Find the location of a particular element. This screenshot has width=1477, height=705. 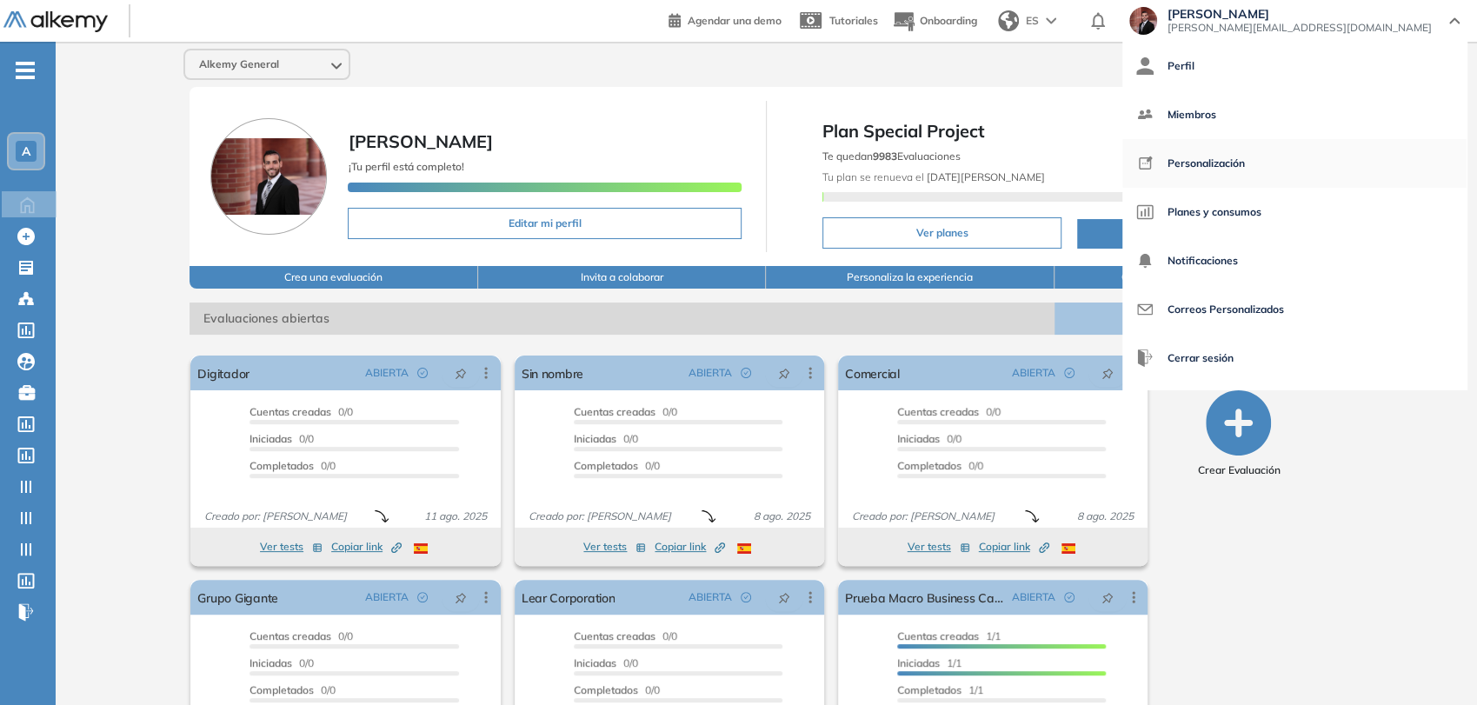

span: Perfil is located at coordinates (1181, 66).